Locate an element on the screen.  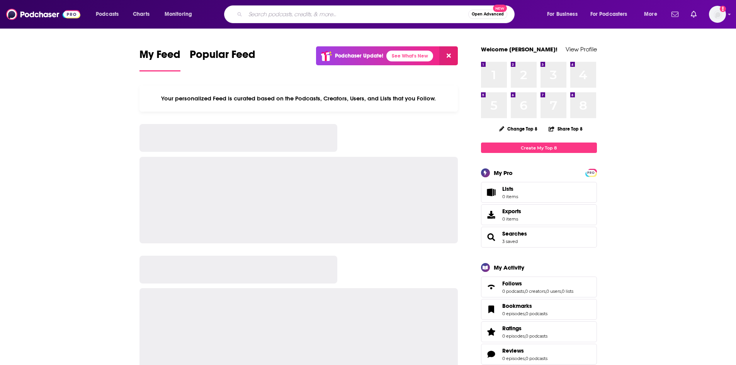
span: For Podcasters is located at coordinates (609, 14).